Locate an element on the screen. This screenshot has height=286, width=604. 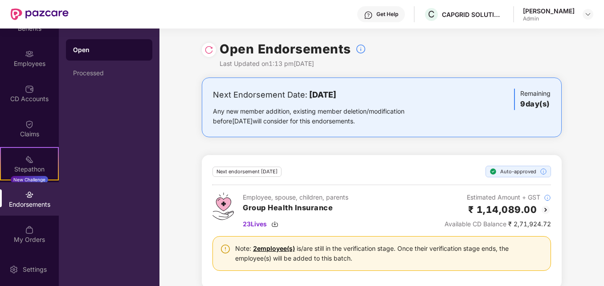
img: svg+xml;base64,PHN2ZyB4bWxucz0iaHR0cDovL3d3dy53My5vcmcvMjAwMC9zdmciIHdpZHRoPSIyMSIgaGVpZ2h0PSIyMC... is located at coordinates (29, 159).